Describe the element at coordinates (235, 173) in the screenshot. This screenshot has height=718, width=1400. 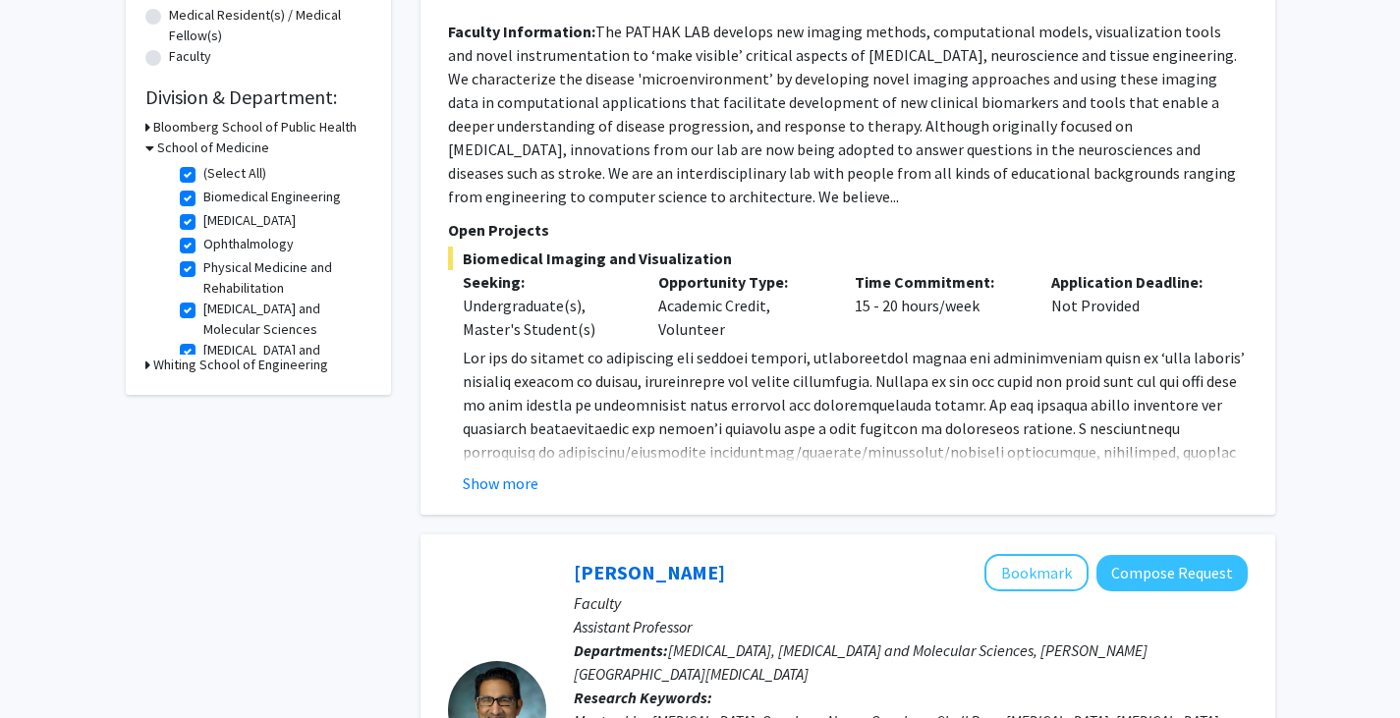
I see `label: (Select All)` at that location.